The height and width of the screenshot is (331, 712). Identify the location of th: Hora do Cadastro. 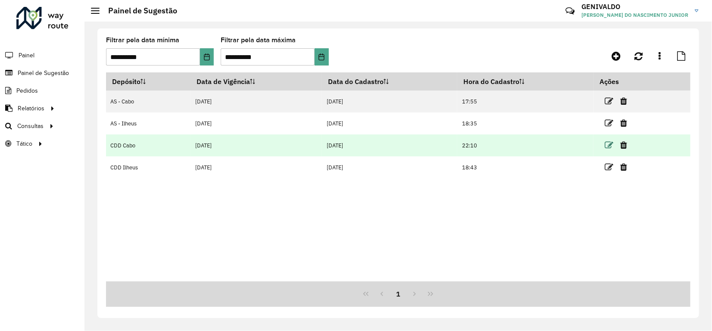
(526, 81).